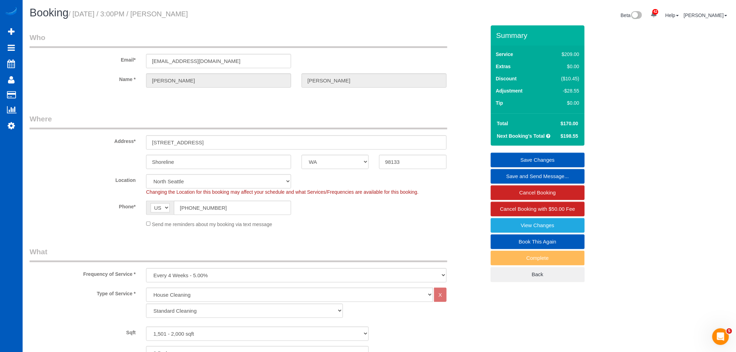  I want to click on label: Frequency of Service *, so click(82, 273).